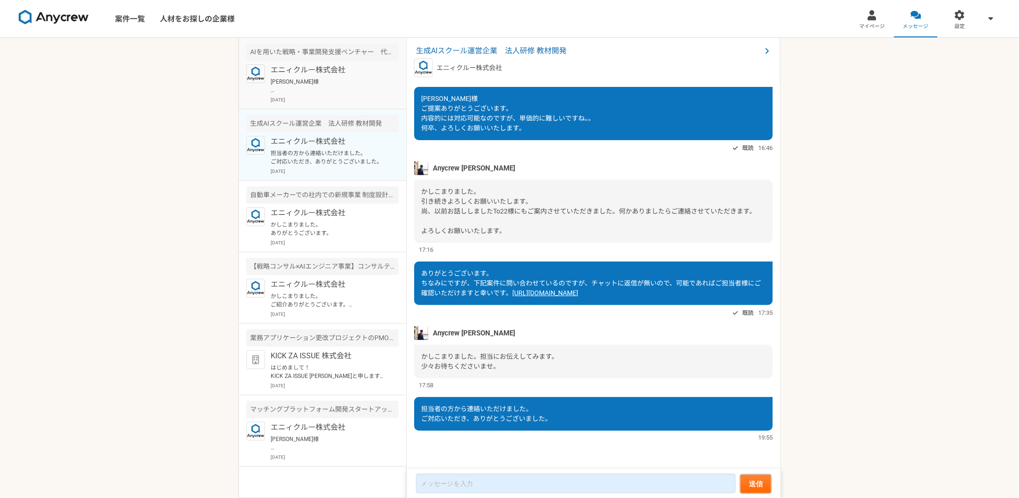 This screenshot has height=498, width=1019. I want to click on span: マイページ, so click(871, 27).